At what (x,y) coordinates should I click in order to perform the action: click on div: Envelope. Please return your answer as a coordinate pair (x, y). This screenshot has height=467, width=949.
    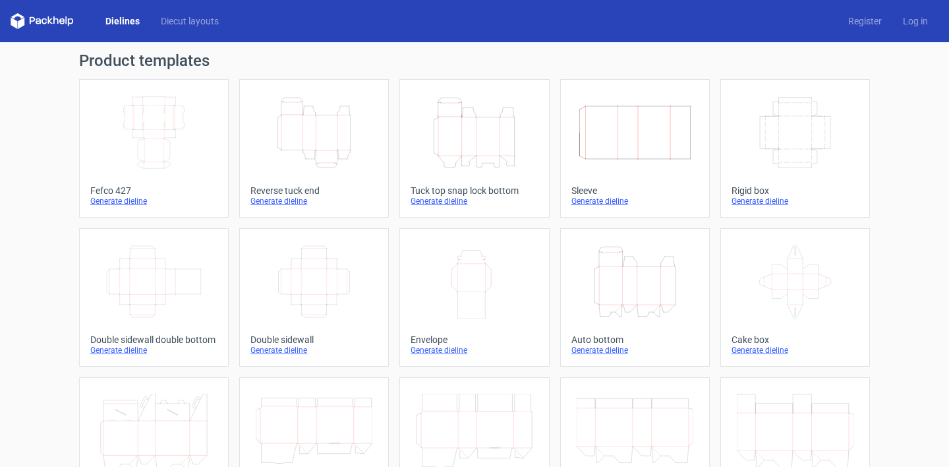
    Looking at the image, I should click on (474, 339).